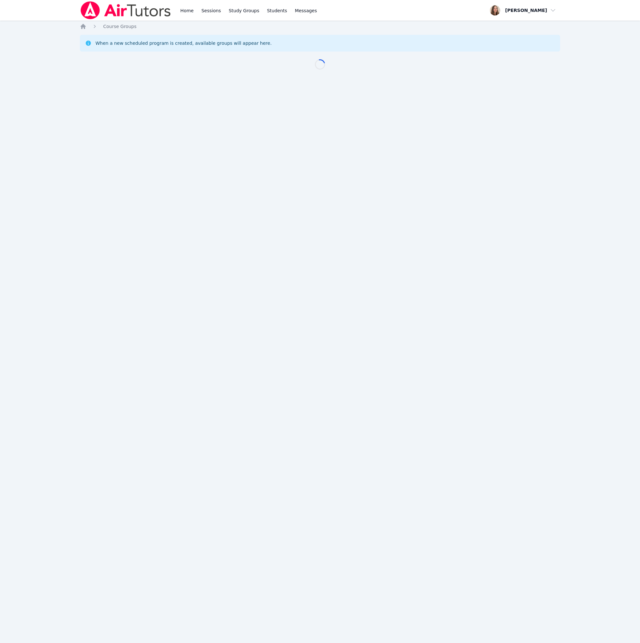 The height and width of the screenshot is (643, 640). What do you see at coordinates (320, 26) in the screenshot?
I see `nav: Breadcrumb` at bounding box center [320, 26].